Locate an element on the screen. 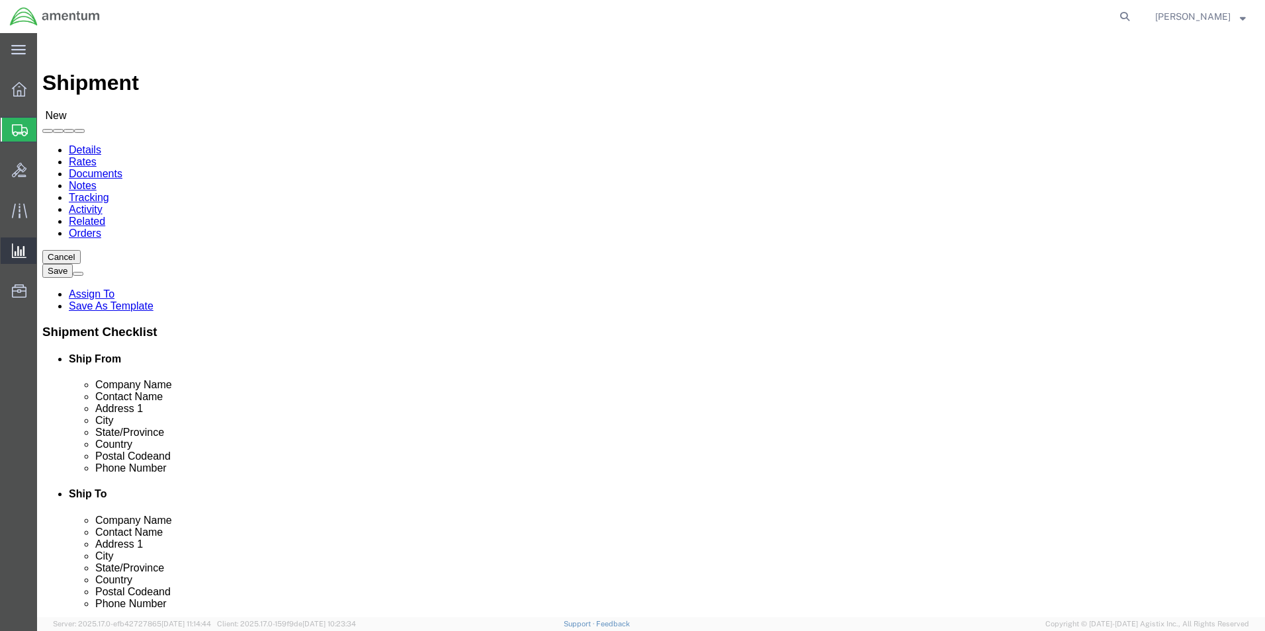 This screenshot has height=631, width=1265. span: Rosemarie Coey is located at coordinates (1193, 17).